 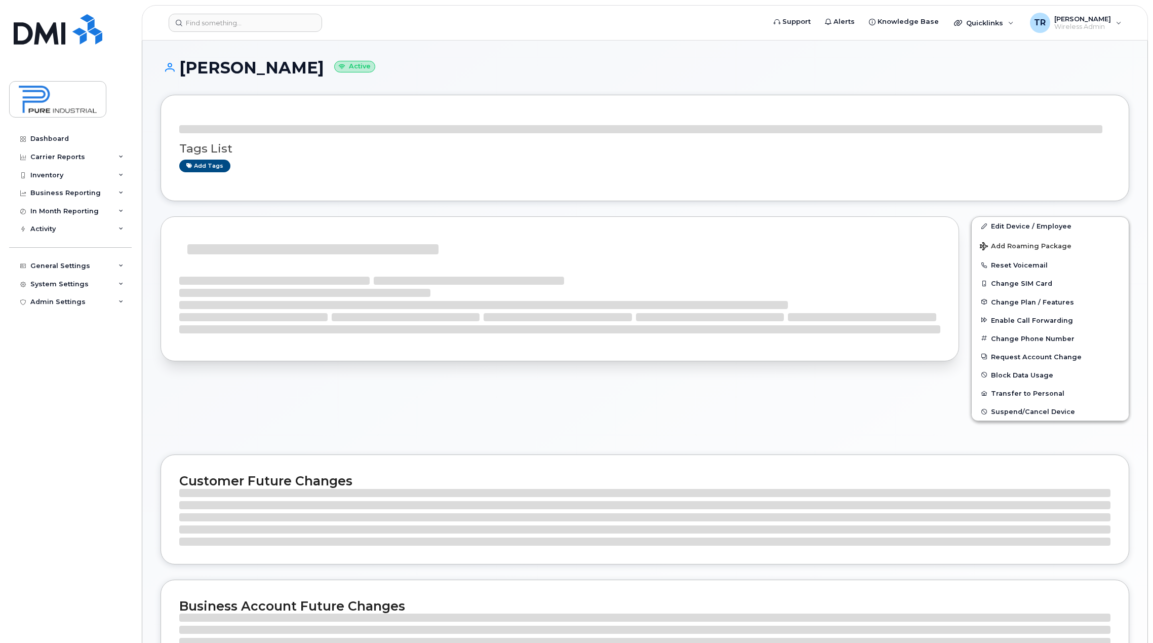 I want to click on button: Reset Voicemail, so click(x=1050, y=265).